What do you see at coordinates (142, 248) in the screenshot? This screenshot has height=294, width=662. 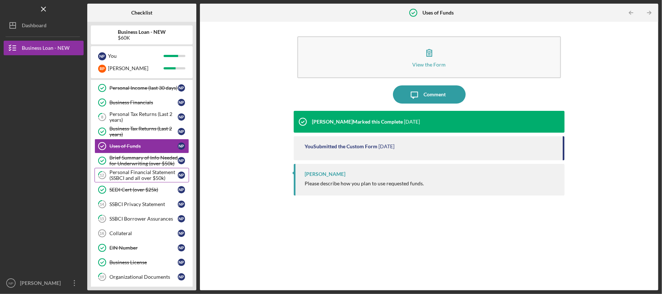 I see `a: EIN NumberNP` at bounding box center [142, 248].